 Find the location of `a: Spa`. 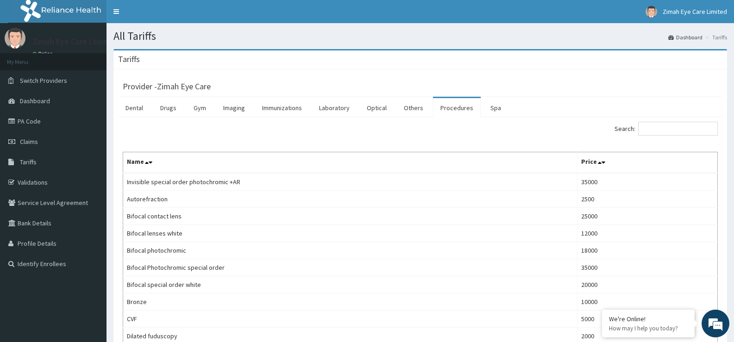

a: Spa is located at coordinates (495, 108).